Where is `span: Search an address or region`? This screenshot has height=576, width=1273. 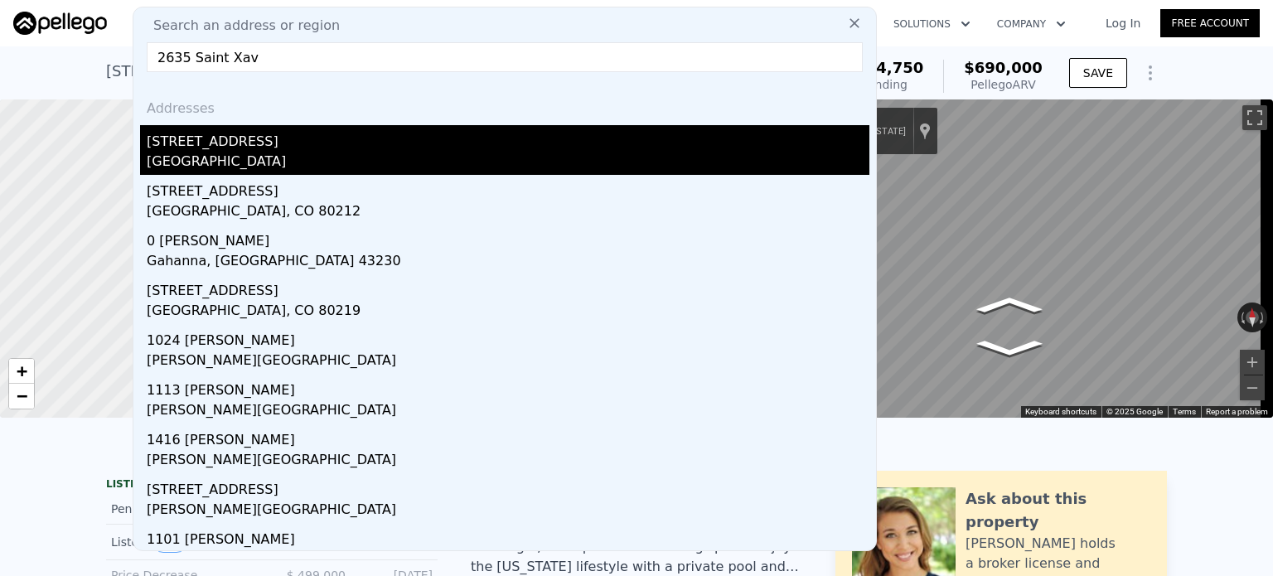 span: Search an address or region is located at coordinates (240, 26).